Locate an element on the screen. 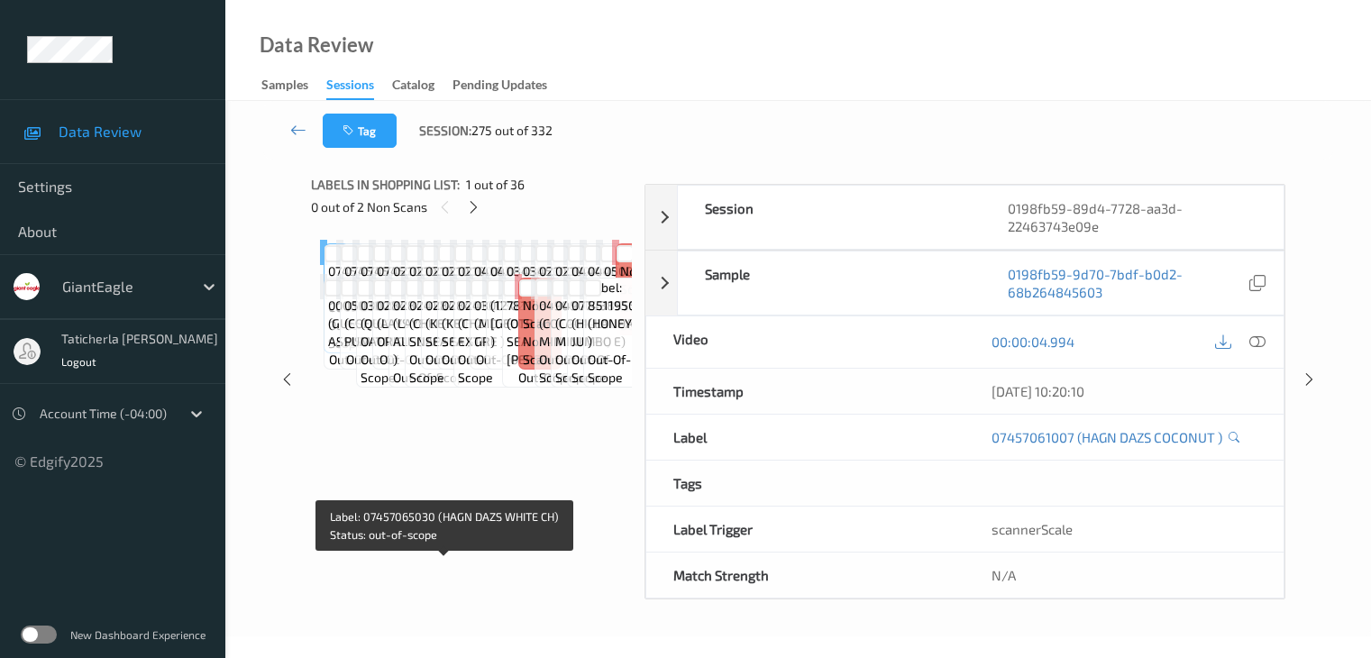 The width and height of the screenshot is (1371, 658). div: Tags is located at coordinates (806, 483).